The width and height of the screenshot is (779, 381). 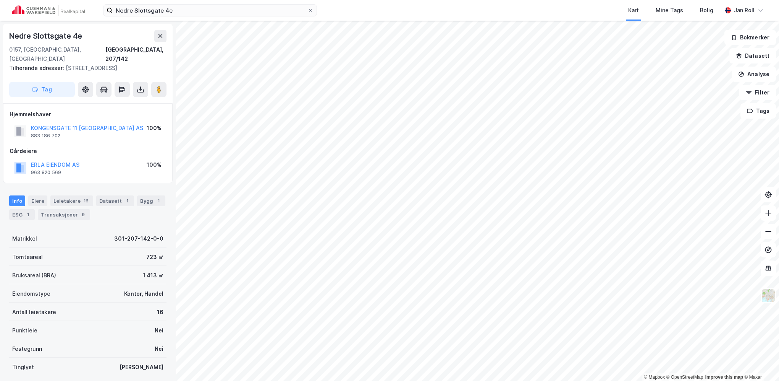 I want to click on div: 1 413 ㎡, so click(x=153, y=275).